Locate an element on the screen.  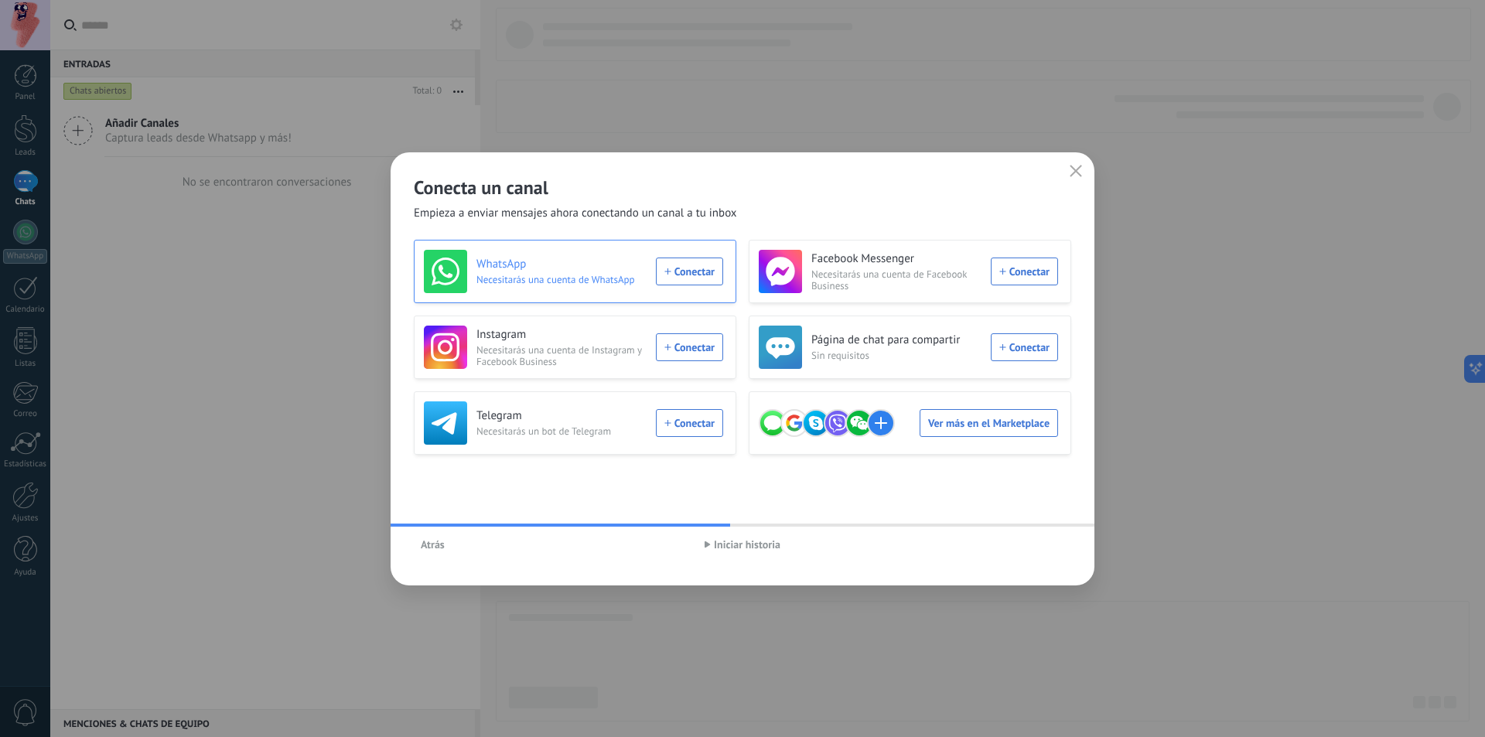
button: Iniciar historia is located at coordinates (742, 544).